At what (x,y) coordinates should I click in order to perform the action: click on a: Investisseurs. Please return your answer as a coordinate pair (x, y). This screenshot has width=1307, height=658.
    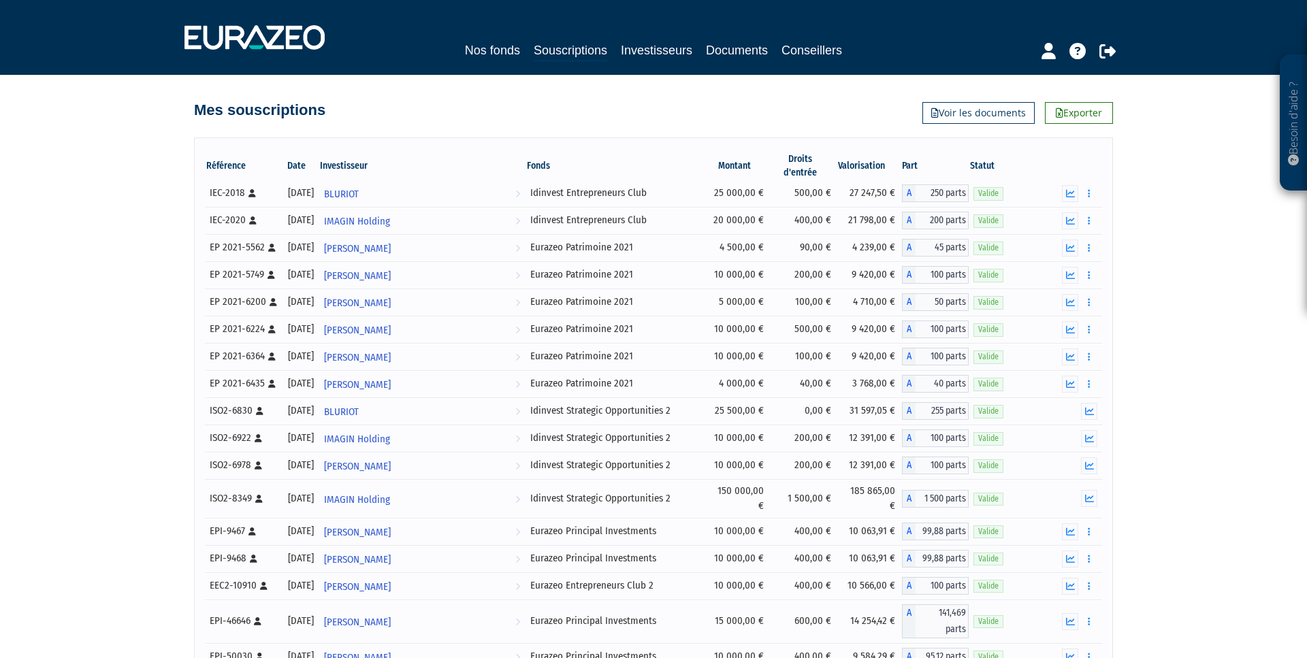
    Looking at the image, I should click on (656, 50).